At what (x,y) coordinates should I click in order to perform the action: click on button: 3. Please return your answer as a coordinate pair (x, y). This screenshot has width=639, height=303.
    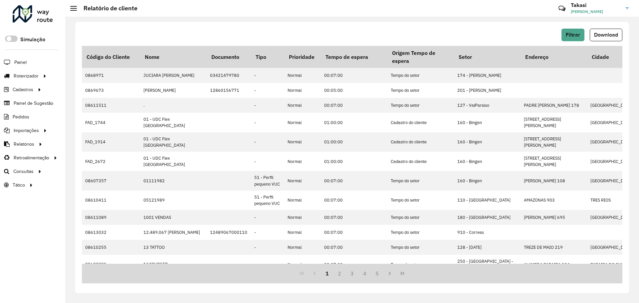
    Looking at the image, I should click on (352, 274).